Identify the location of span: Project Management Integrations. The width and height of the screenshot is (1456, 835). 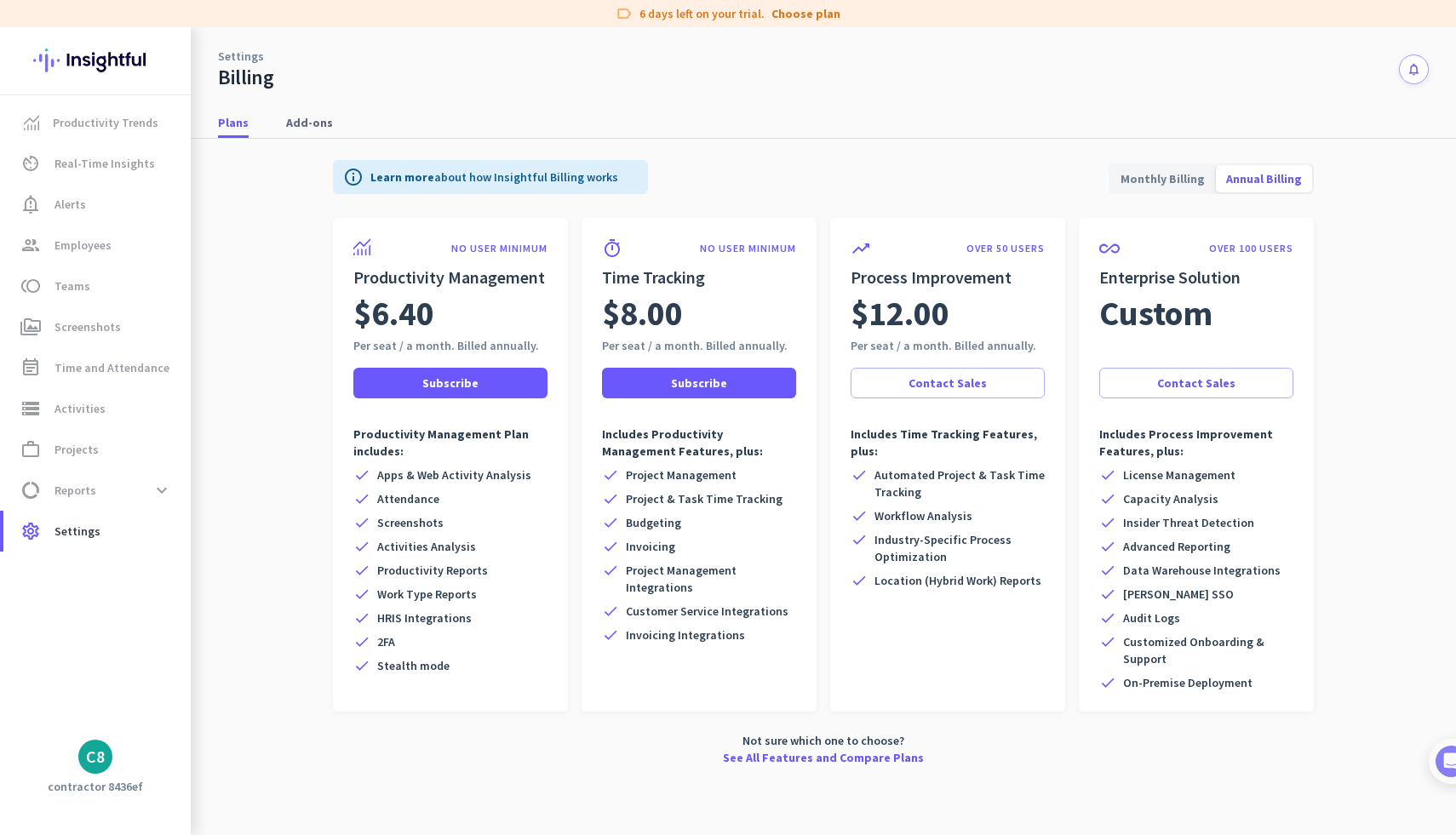
(711, 579).